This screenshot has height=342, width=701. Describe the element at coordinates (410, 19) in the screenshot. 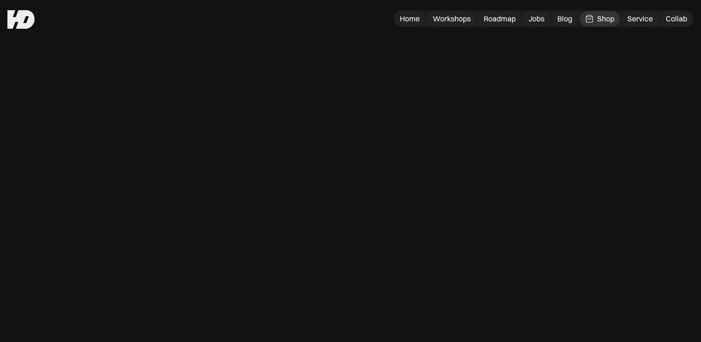

I see `div: Home` at that location.